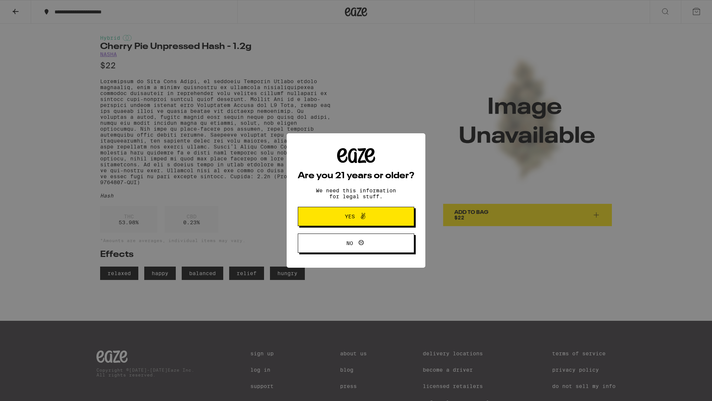 This screenshot has height=401, width=712. I want to click on h2: Are you 21 years or older?, so click(356, 176).